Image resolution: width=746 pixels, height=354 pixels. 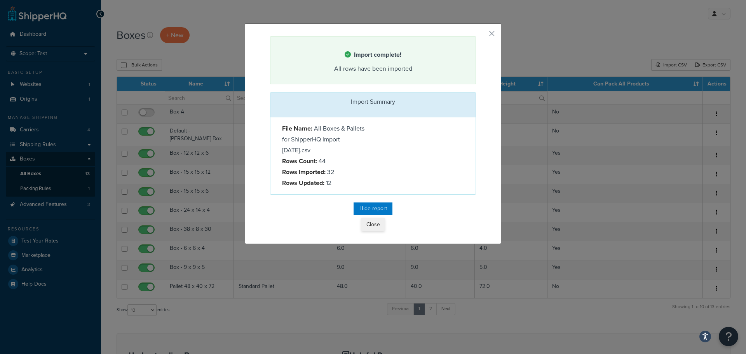 I want to click on button: Hide report, so click(x=373, y=209).